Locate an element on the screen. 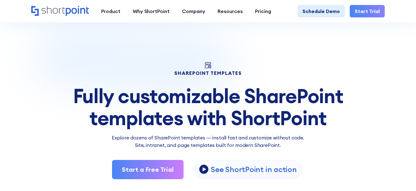 Image resolution: width=416 pixels, height=191 pixels. div: Company is located at coordinates (194, 11).